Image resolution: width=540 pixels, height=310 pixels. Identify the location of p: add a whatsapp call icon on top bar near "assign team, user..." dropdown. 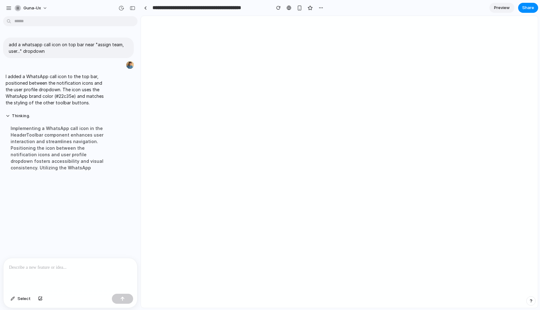
(68, 48).